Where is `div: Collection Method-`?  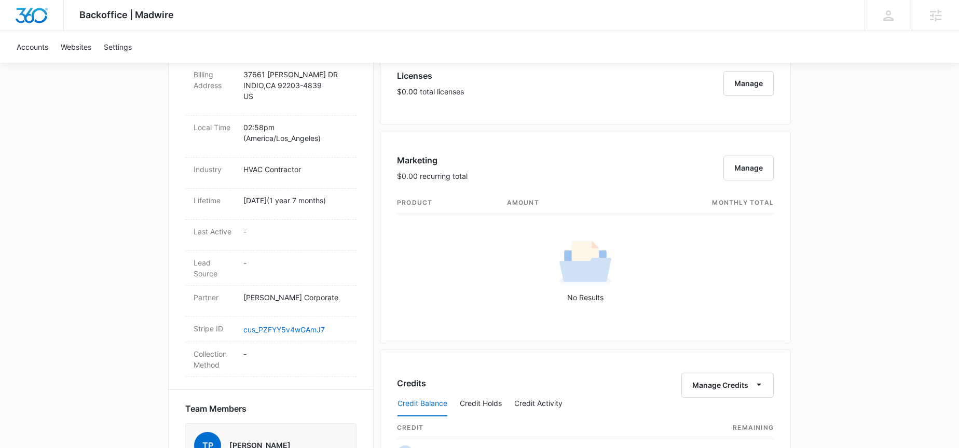 div: Collection Method- is located at coordinates (271, 360).